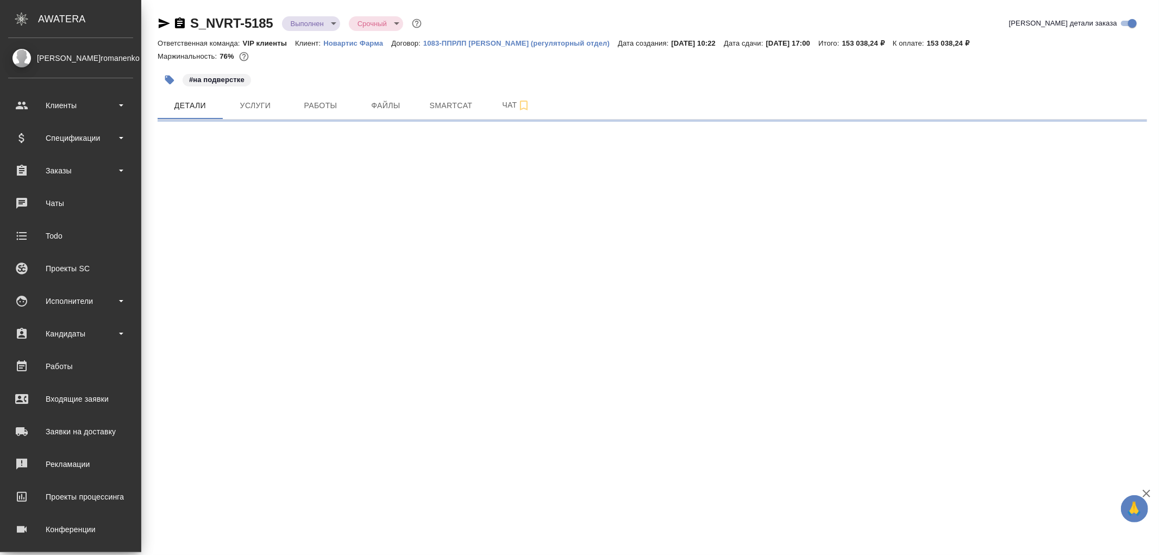  I want to click on div: Кандидаты, so click(71, 334).